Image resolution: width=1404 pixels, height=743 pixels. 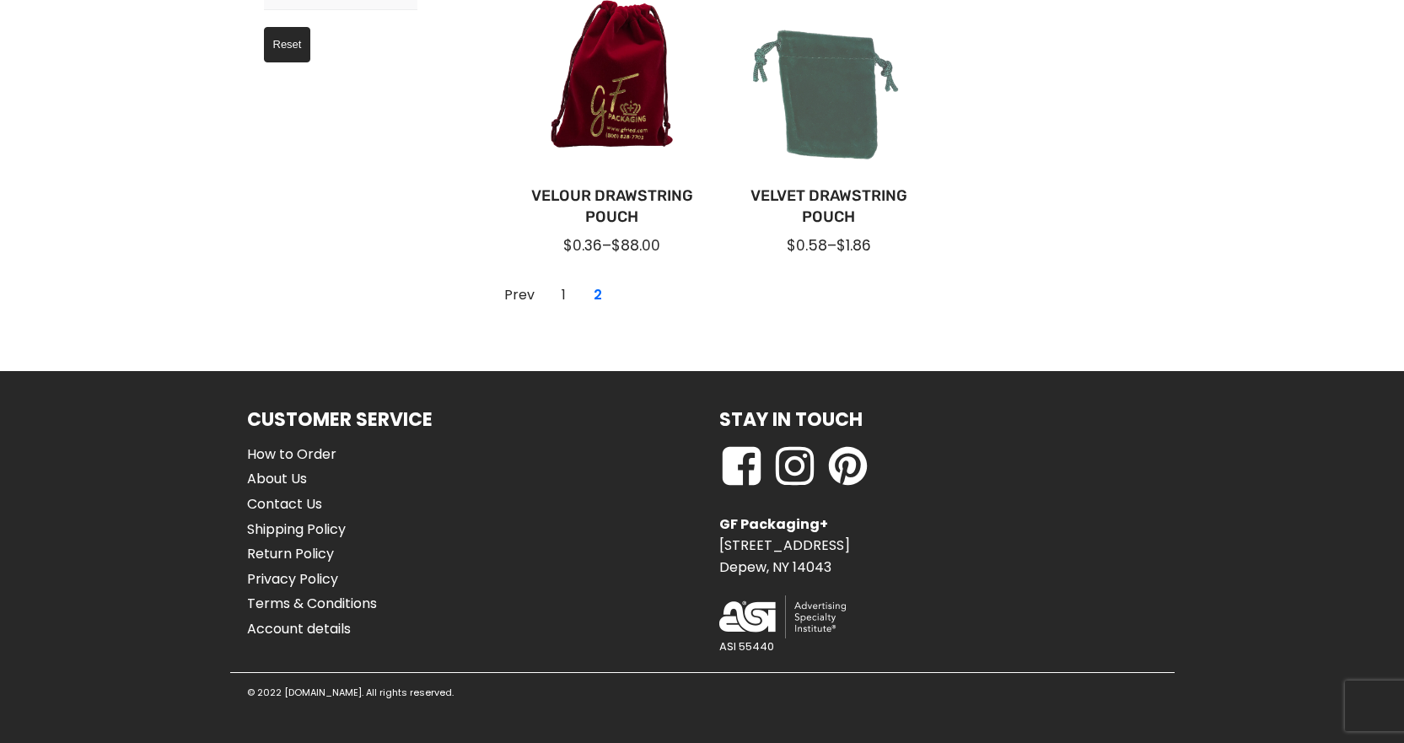 I want to click on h1: Stay in Touch, so click(x=791, y=419).